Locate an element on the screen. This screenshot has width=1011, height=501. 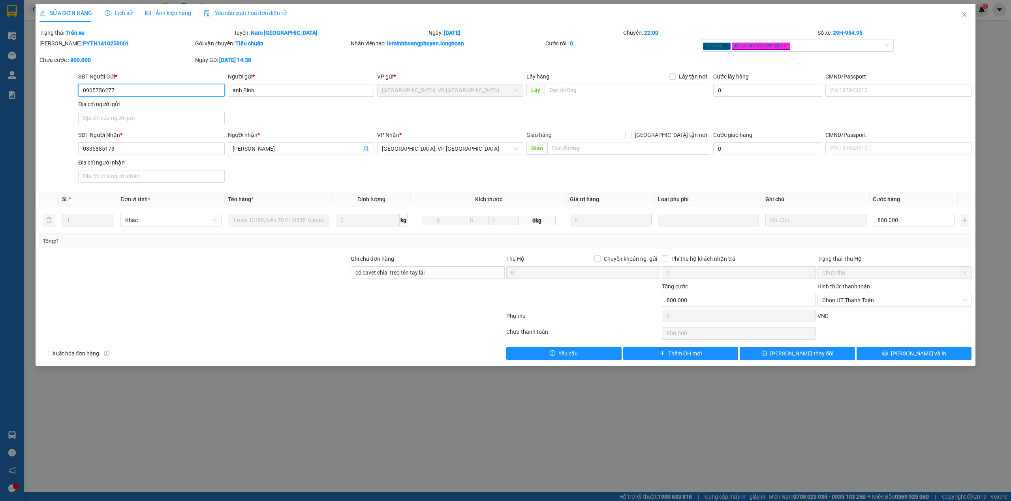
b: Tiêu chuẩn is located at coordinates (249, 43).